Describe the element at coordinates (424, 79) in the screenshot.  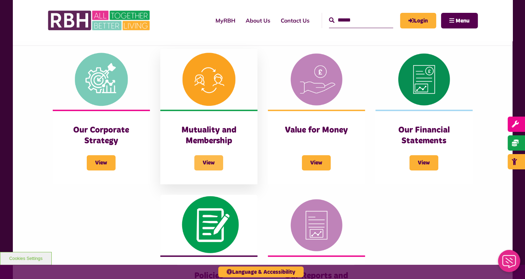
I see `img: Financial Statement` at that location.